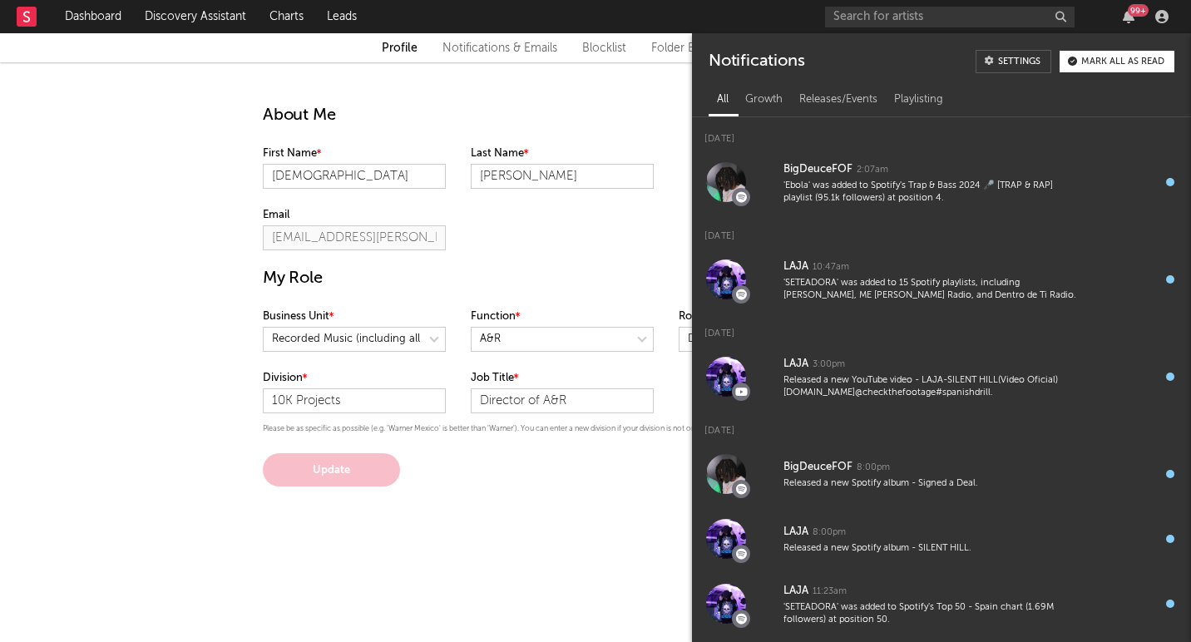 The width and height of the screenshot is (1191, 642). What do you see at coordinates (770, 317) in the screenshot?
I see `label: Role` at bounding box center [770, 317].